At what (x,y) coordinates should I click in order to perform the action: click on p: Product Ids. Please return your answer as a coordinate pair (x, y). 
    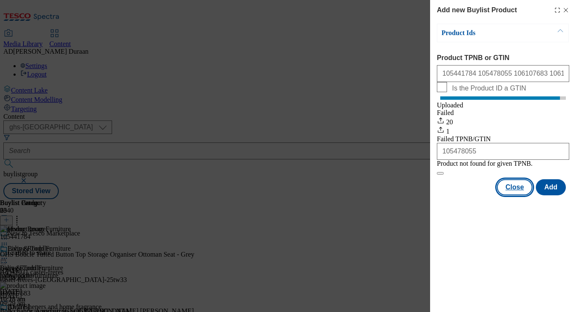
    Looking at the image, I should click on (486, 33).